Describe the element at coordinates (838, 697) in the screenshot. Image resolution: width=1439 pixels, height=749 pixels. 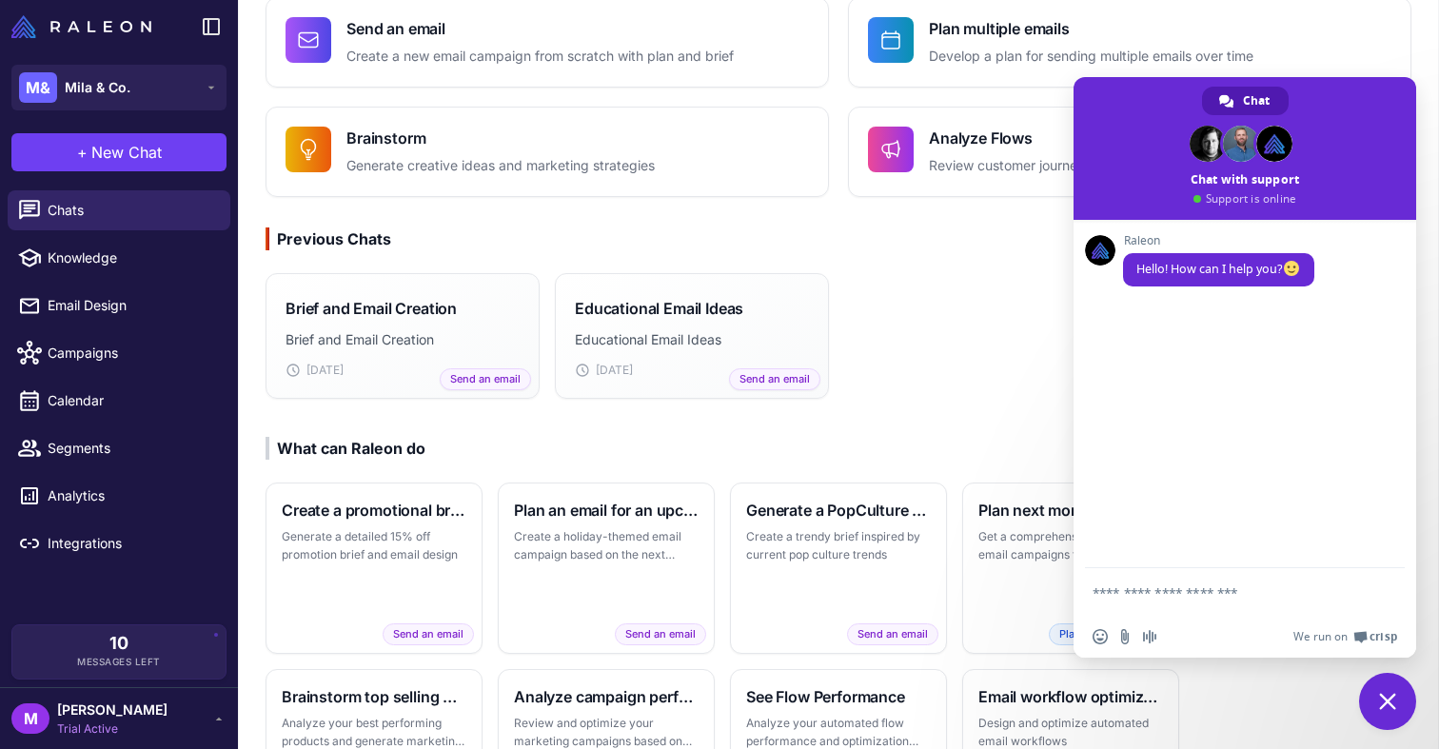
I see `h3: See Flow Performance` at that location.